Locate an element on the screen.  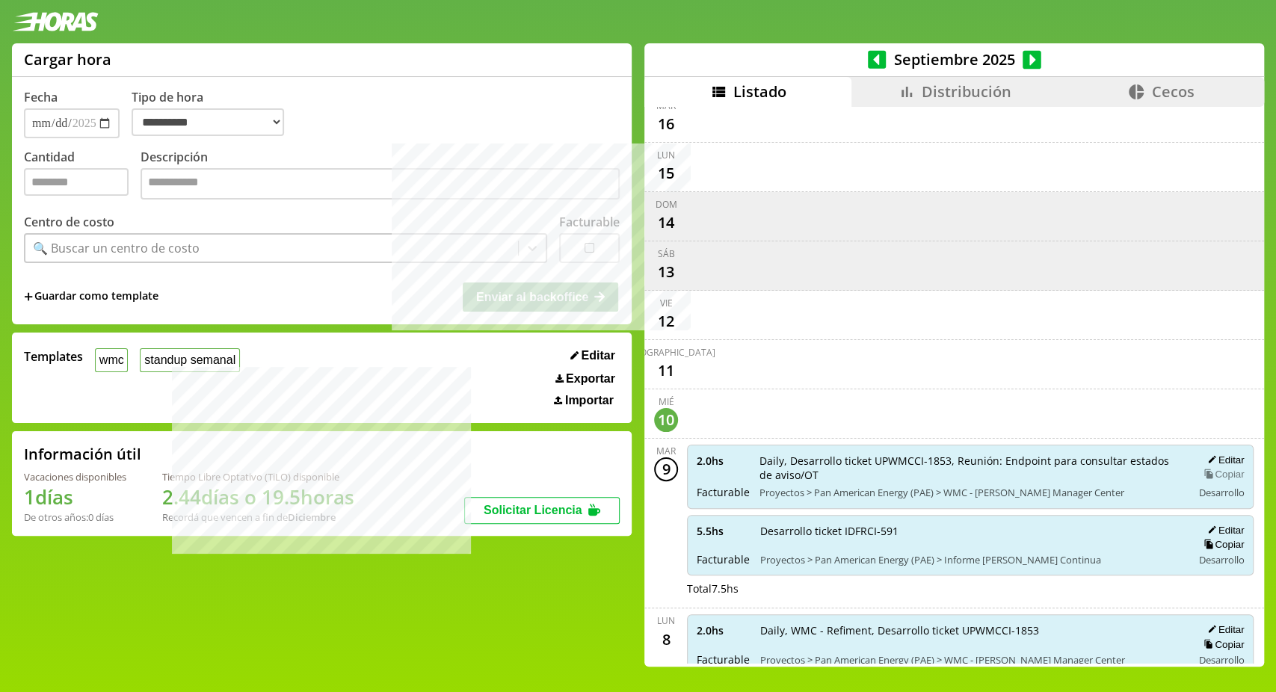
label: Fecha is located at coordinates (40, 97).